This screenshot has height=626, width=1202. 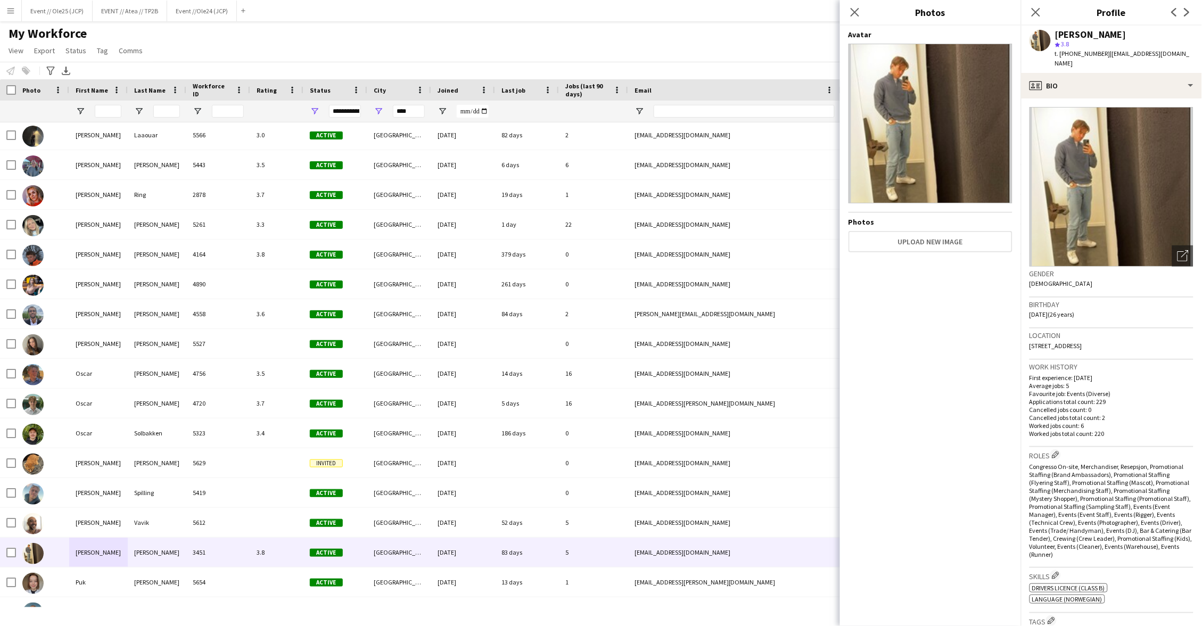 What do you see at coordinates (1112, 274) in the screenshot?
I see `h3: Gender` at bounding box center [1112, 274].